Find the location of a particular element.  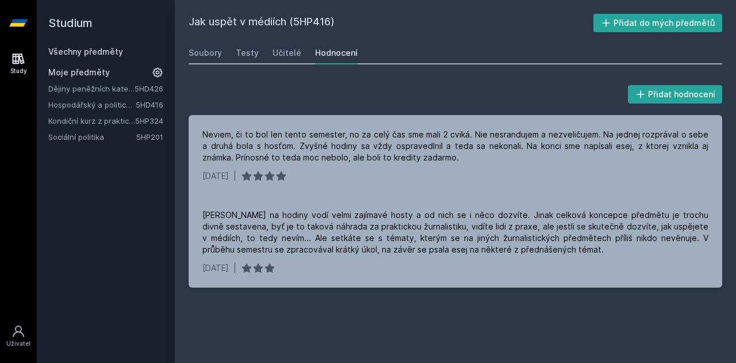

a: Sociální politika is located at coordinates (92, 137).